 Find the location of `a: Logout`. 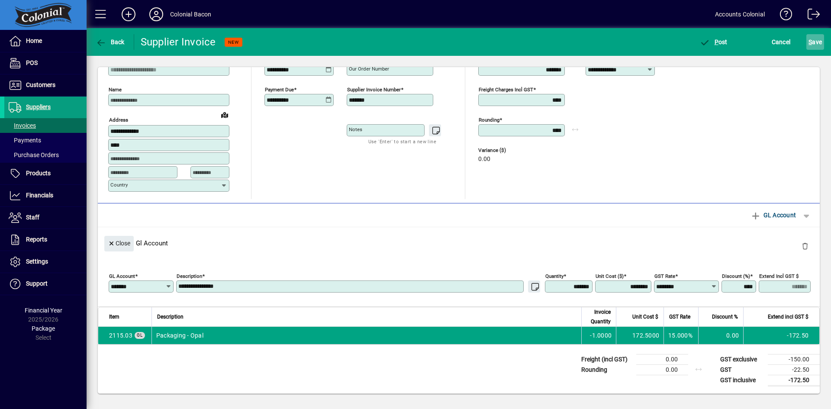

a: Logout is located at coordinates (810, 16).